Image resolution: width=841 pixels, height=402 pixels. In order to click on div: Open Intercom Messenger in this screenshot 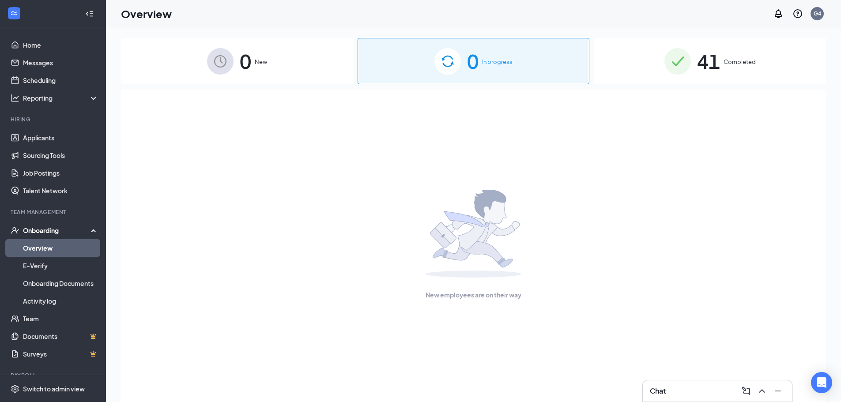, I will do `click(822, 383)`.